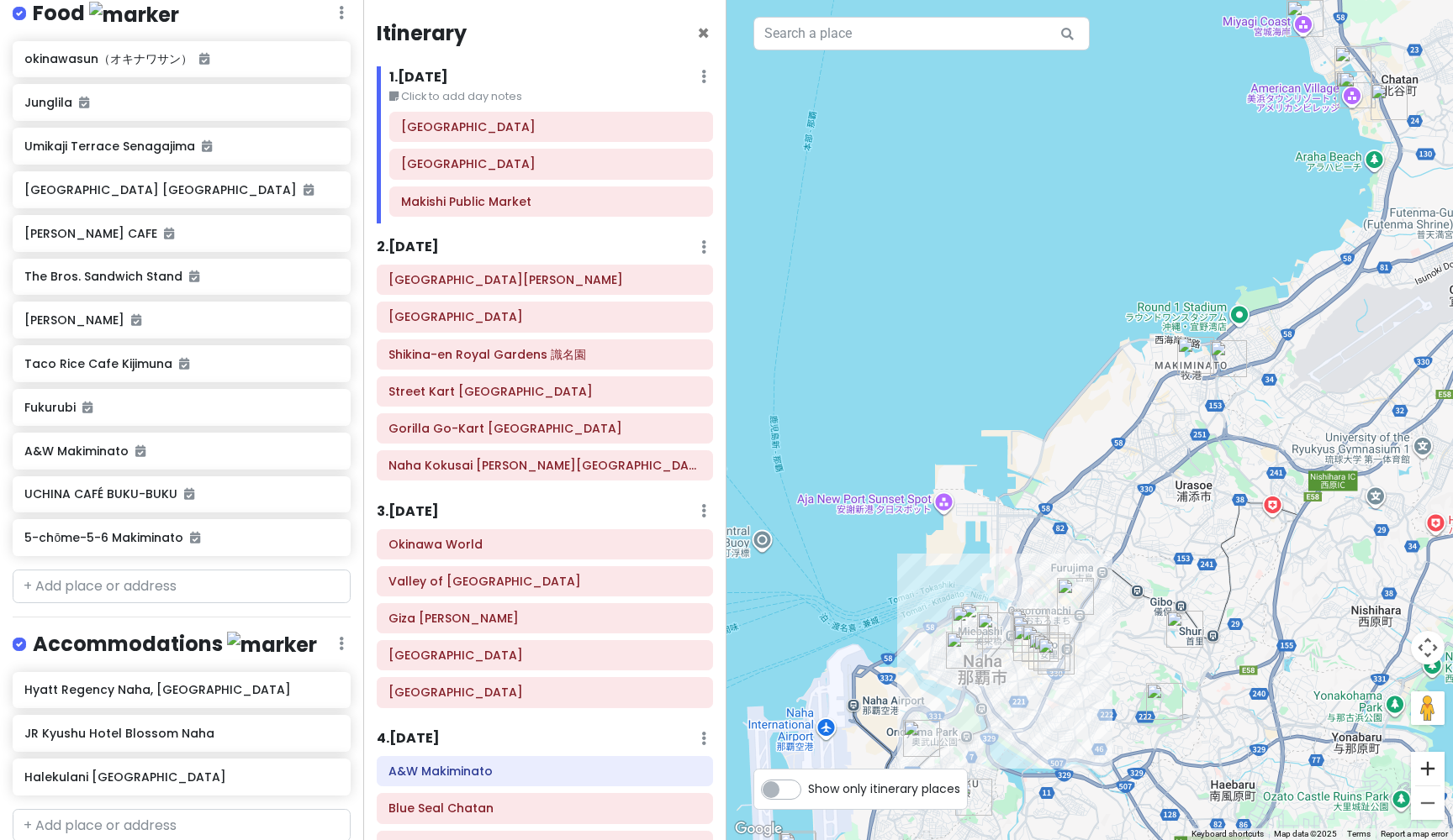 The height and width of the screenshot is (840, 1453). I want to click on h6: Matsuyama Park, so click(551, 164).